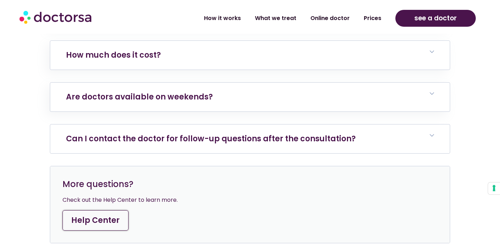 This screenshot has width=500, height=251. What do you see at coordinates (436, 18) in the screenshot?
I see `span: see a doctor` at bounding box center [436, 18].